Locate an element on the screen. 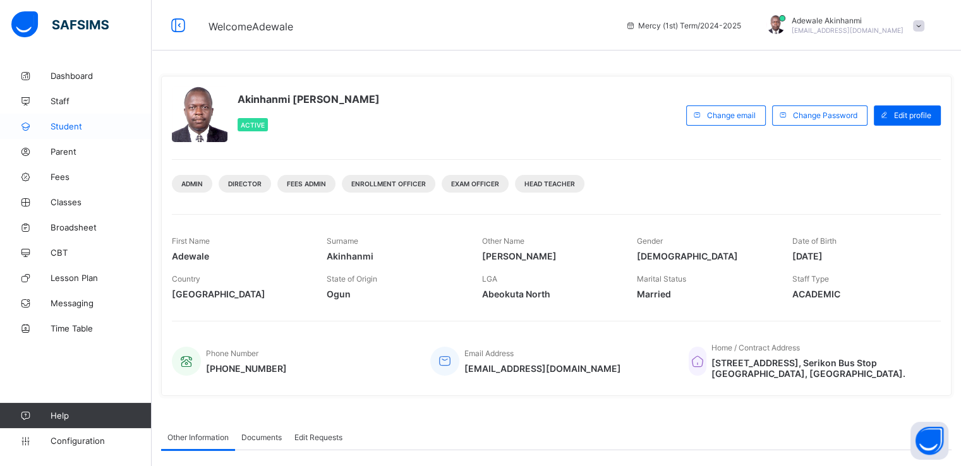 The image size is (961, 466). span: session/term information is located at coordinates (683, 25).